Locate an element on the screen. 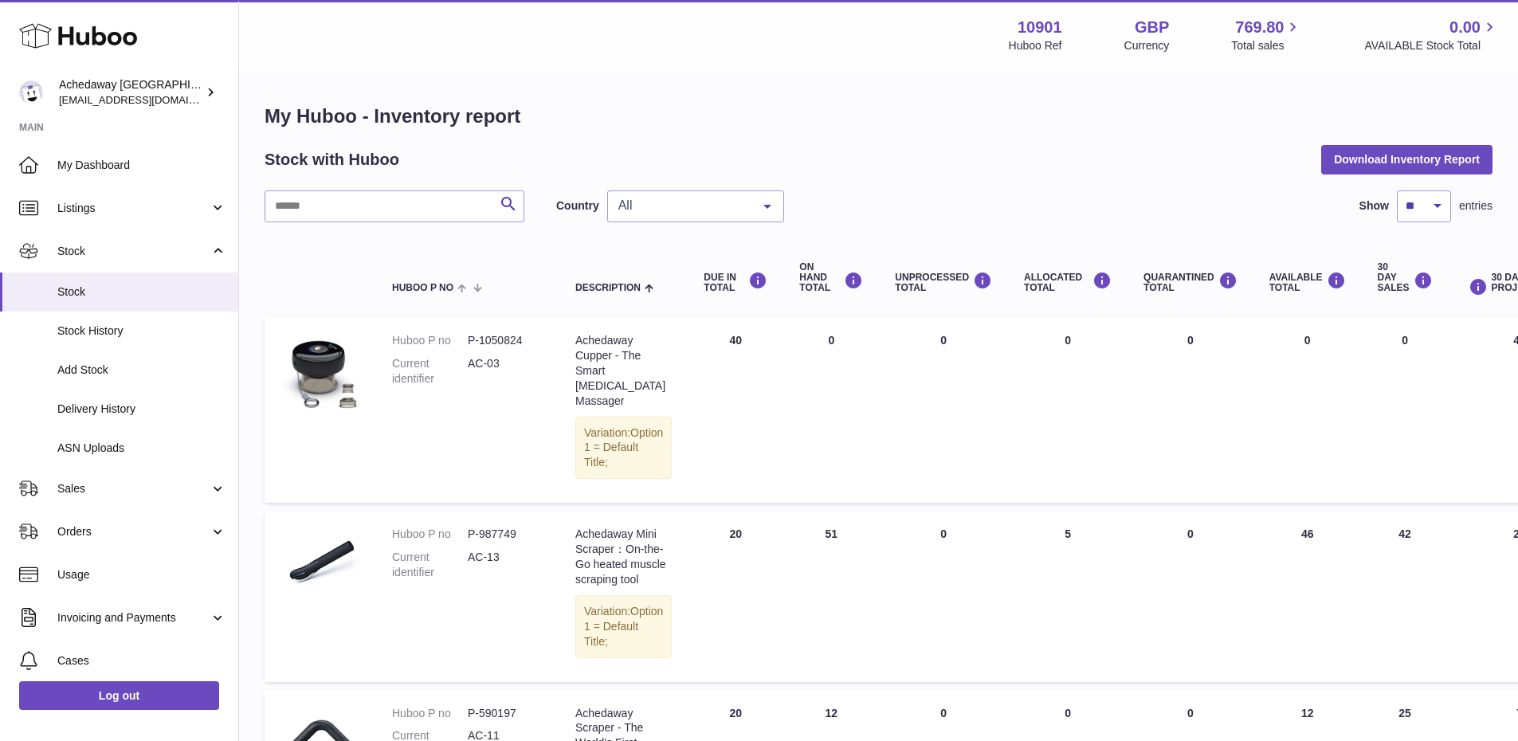 This screenshot has width=1518, height=741. div: 30 DAY SALES is located at coordinates (1405, 278).